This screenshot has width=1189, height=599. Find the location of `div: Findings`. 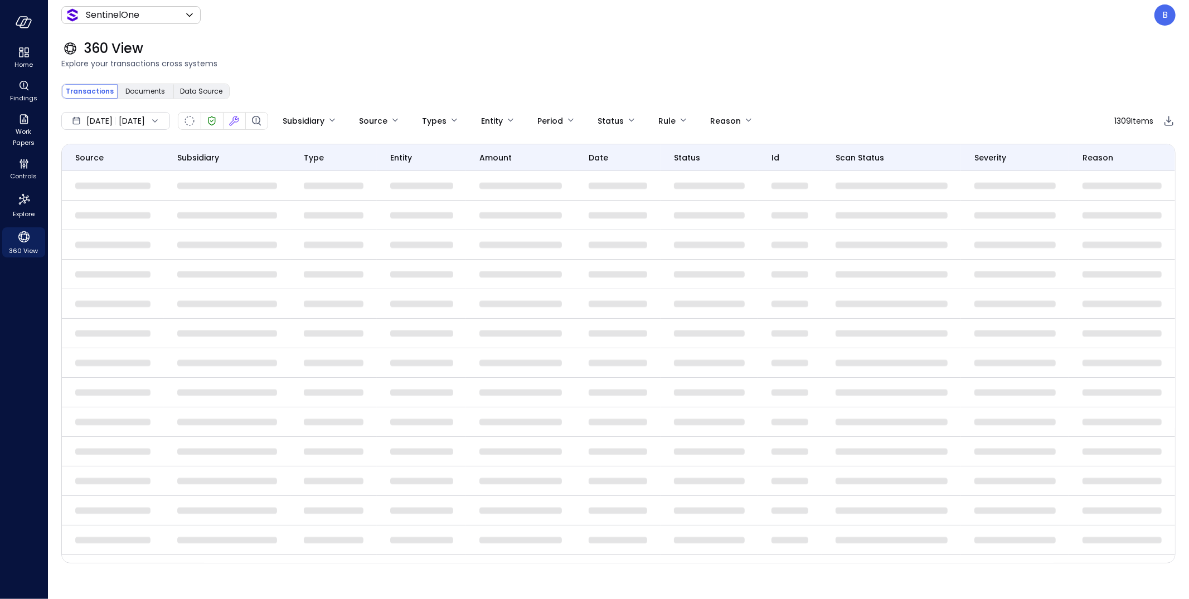

div: Findings is located at coordinates (23, 91).